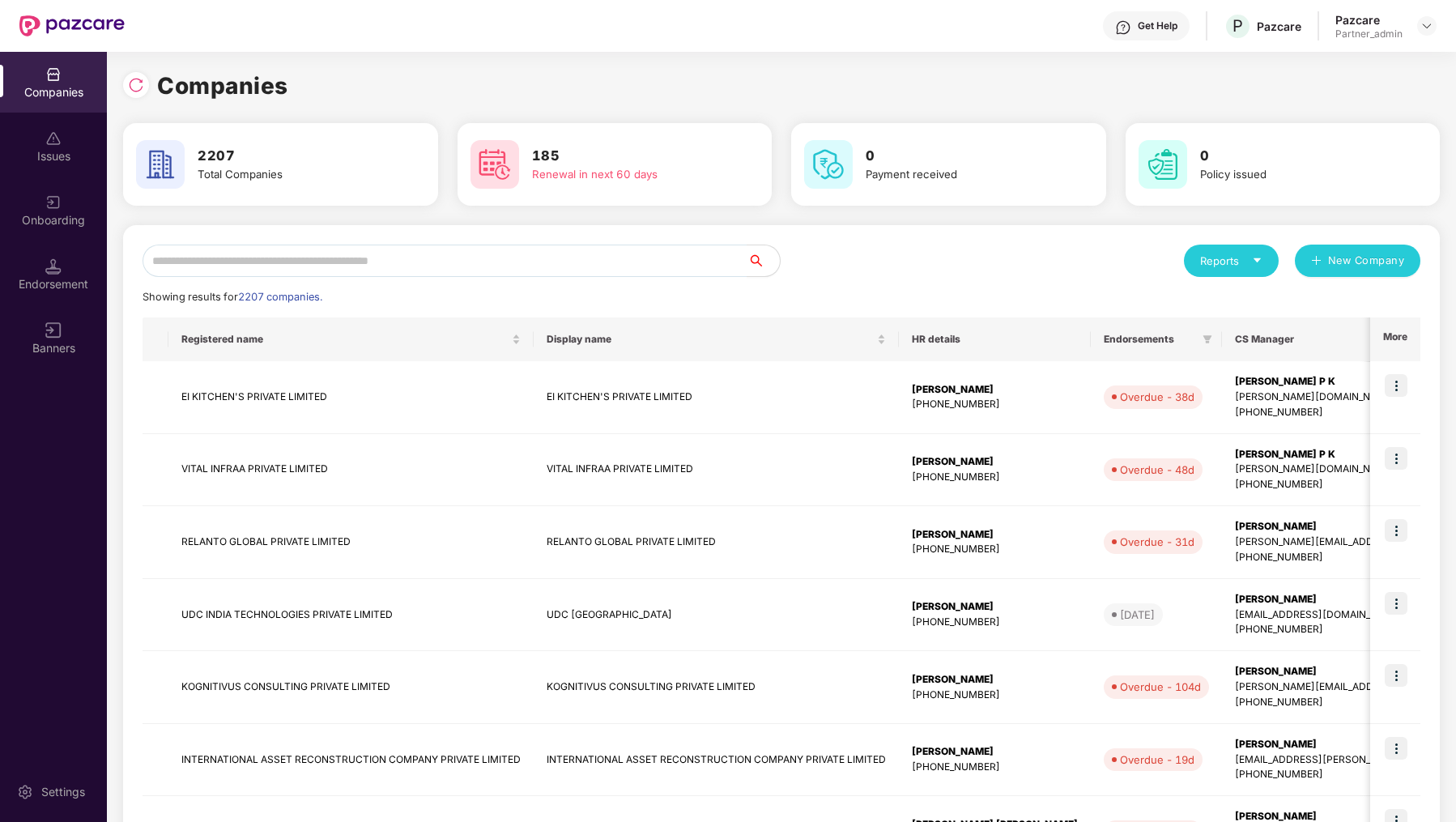 The image size is (1456, 822). I want to click on div: Overdue - 104d, so click(1160, 687).